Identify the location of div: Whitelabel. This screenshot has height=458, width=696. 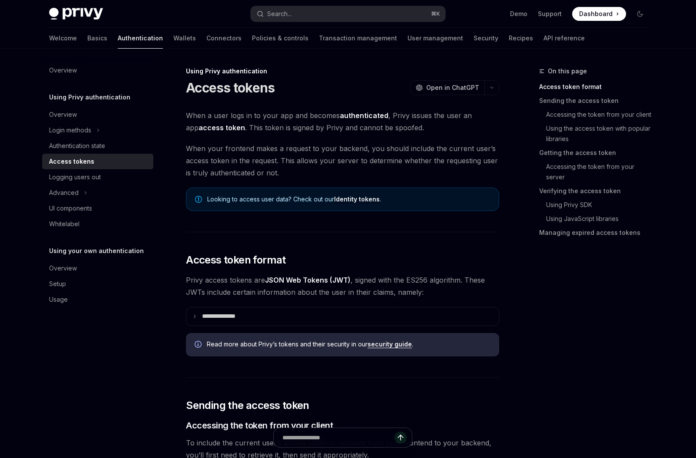
(64, 224).